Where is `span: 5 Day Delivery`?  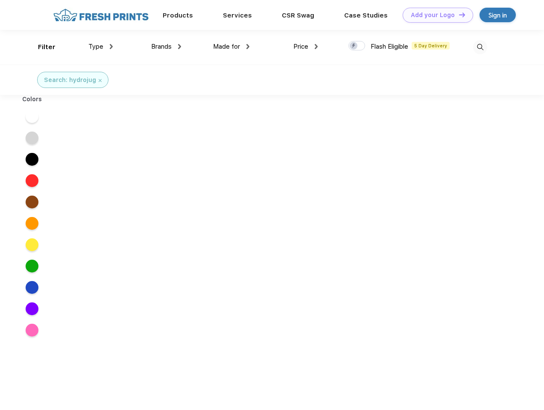 span: 5 Day Delivery is located at coordinates (430, 46).